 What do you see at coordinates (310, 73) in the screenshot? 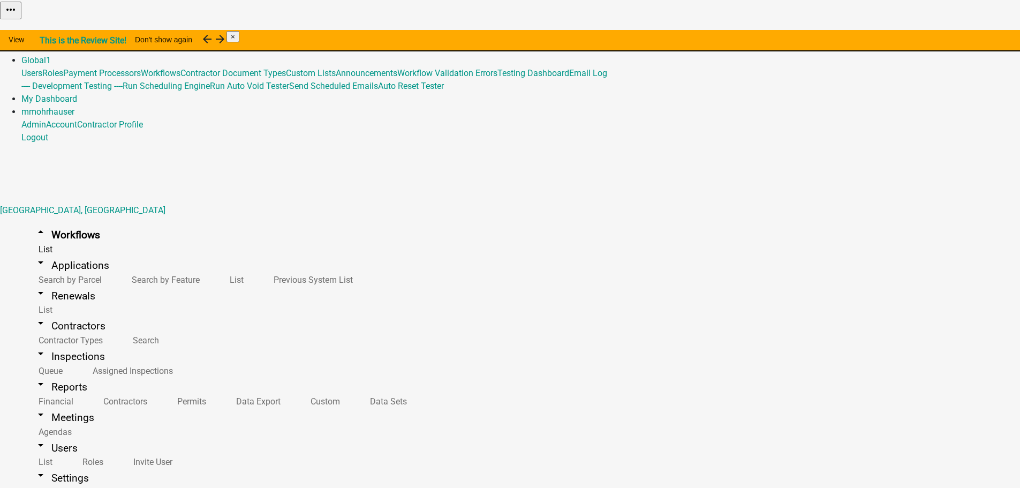
I see `a: Custom Lists` at bounding box center [310, 73].